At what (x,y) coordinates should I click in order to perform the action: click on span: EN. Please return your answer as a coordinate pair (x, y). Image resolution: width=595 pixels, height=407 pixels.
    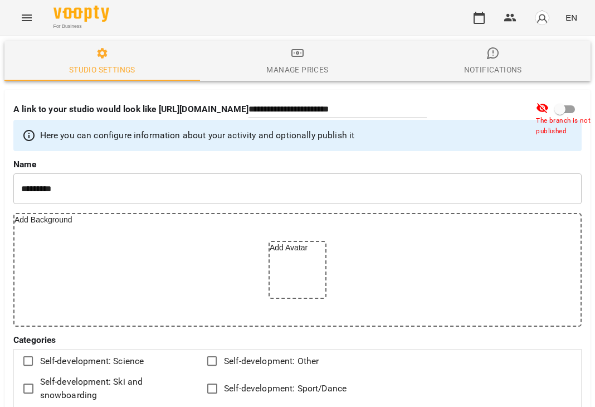
    Looking at the image, I should click on (571, 17).